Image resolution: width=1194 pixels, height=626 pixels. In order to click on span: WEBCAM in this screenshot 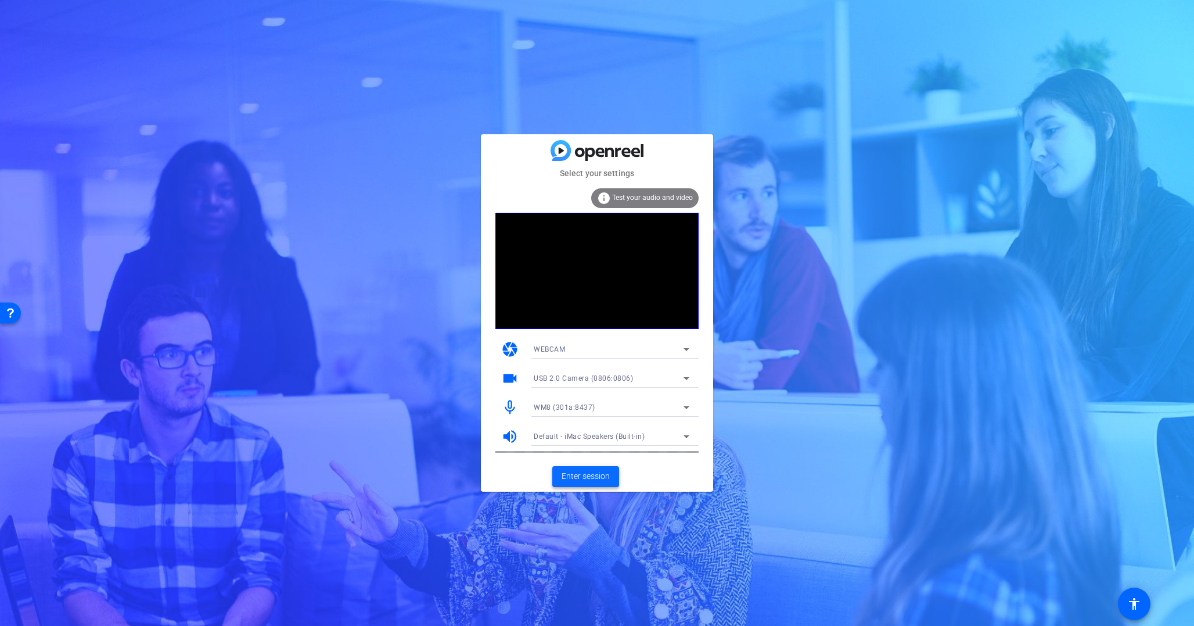, I will do `click(550, 349)`.